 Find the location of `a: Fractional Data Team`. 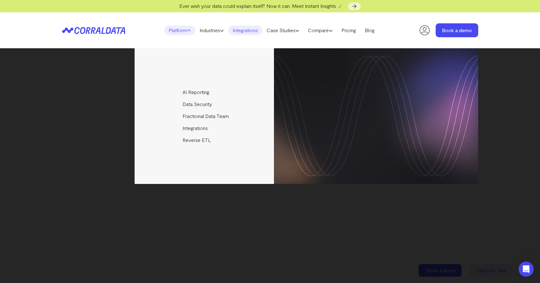

a: Fractional Data Team is located at coordinates (205, 116).